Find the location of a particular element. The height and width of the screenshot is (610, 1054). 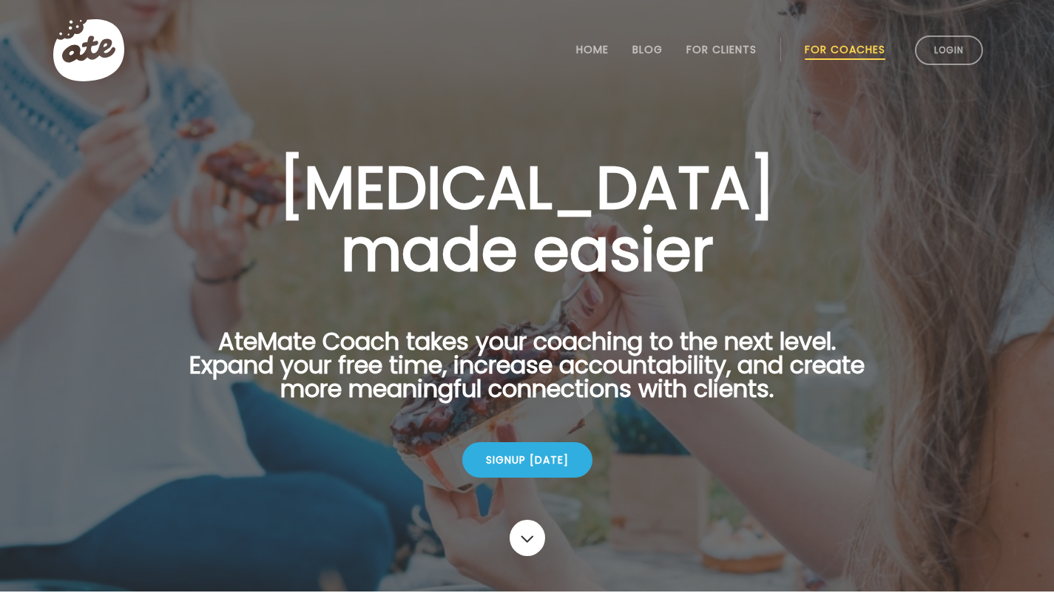

p: AteMate Coach takes your coaching to the next level. Expand your free time, increase accountabili... is located at coordinates (527, 374).